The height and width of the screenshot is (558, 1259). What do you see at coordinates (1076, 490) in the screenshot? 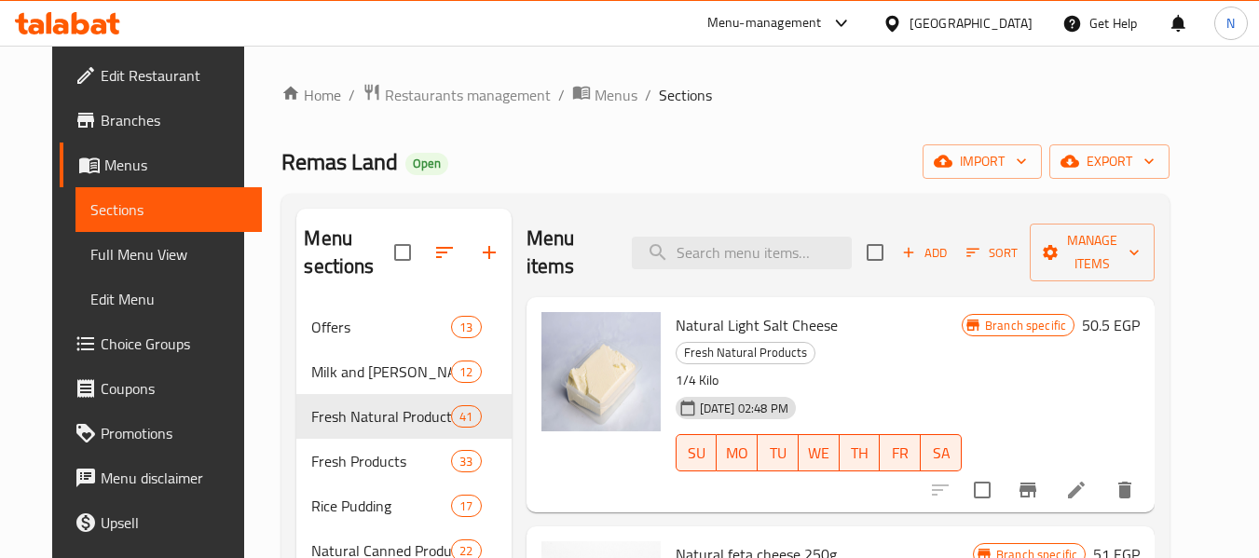
I see `a: Edit menu item` at bounding box center [1076, 490].